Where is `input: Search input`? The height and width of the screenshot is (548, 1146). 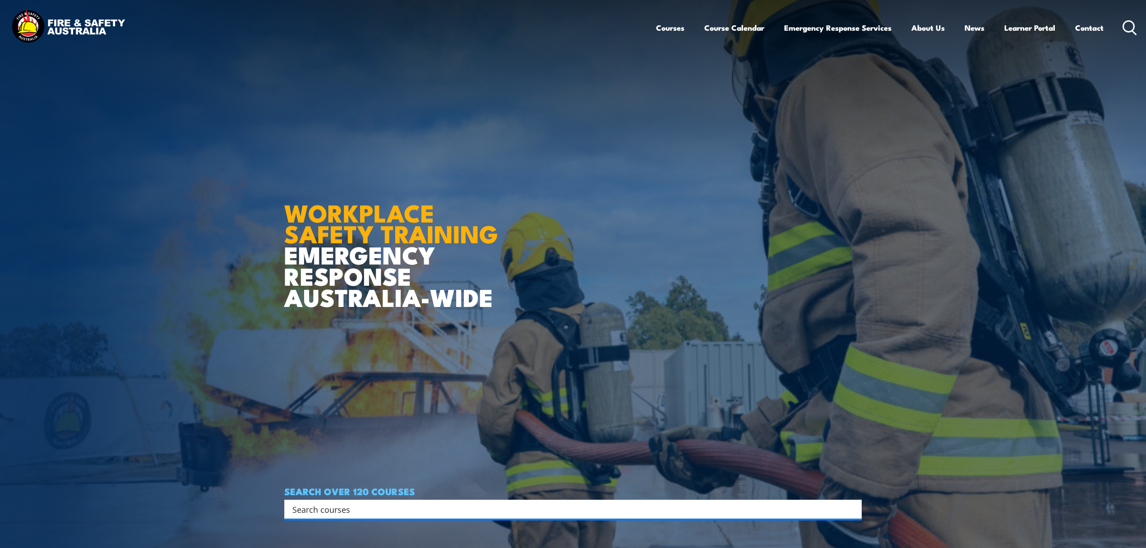
input: Search input is located at coordinates (567, 509).